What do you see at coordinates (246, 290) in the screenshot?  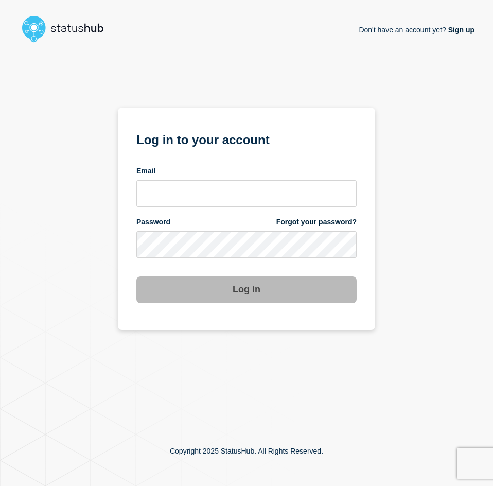 I see `button: Log in` at bounding box center [246, 290].